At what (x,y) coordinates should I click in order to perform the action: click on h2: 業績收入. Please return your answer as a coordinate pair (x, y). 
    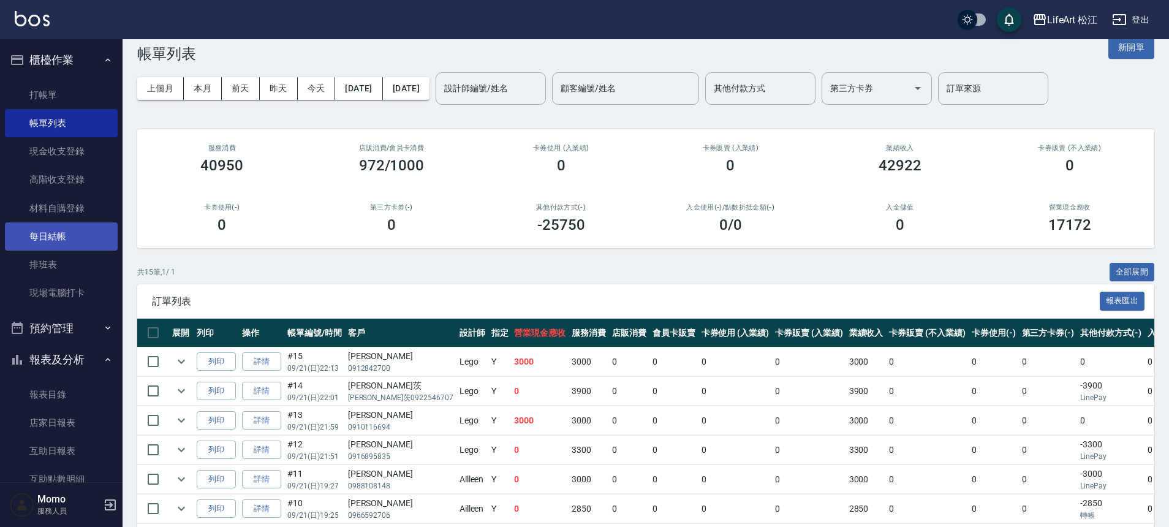
    Looking at the image, I should click on (900, 148).